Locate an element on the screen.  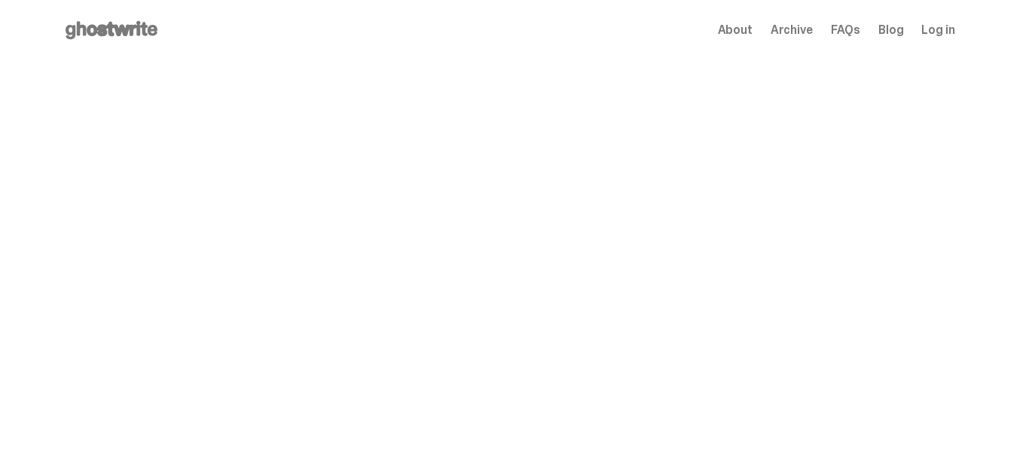
span: FAQs is located at coordinates (846, 30).